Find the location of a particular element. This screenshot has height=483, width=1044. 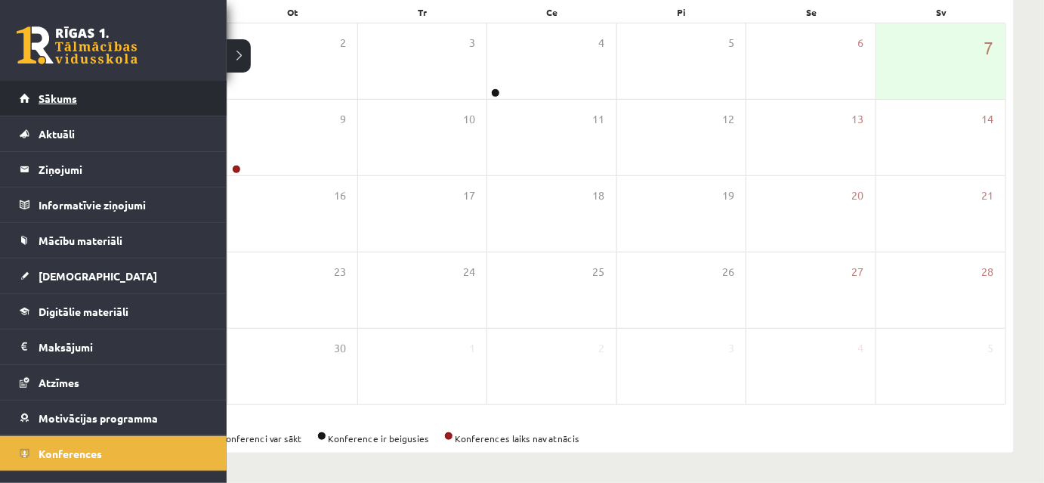

span: 18 is located at coordinates (599, 196).